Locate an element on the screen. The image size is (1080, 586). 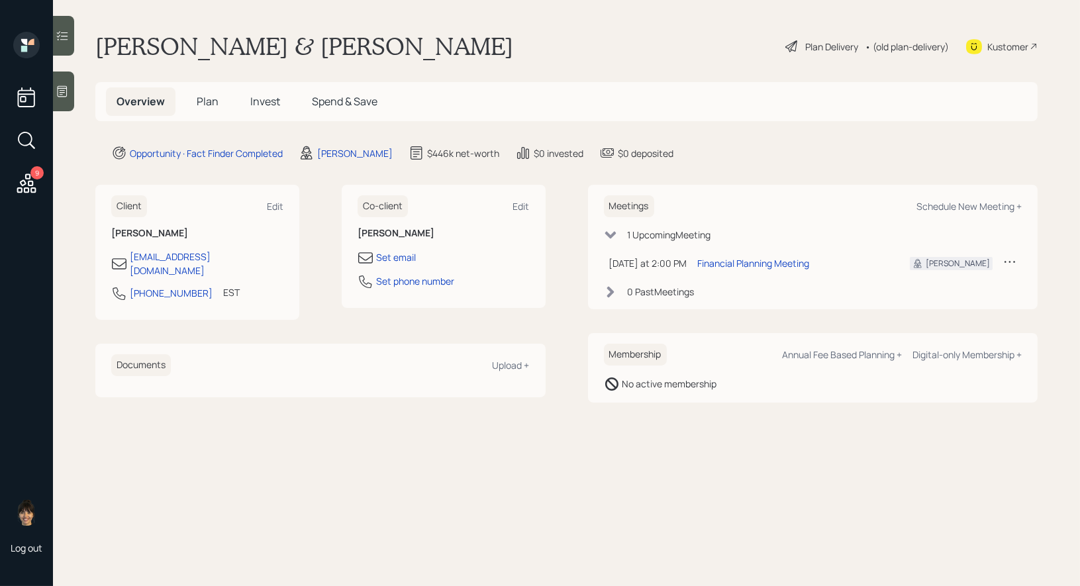
h6: Co-client is located at coordinates (383, 206).